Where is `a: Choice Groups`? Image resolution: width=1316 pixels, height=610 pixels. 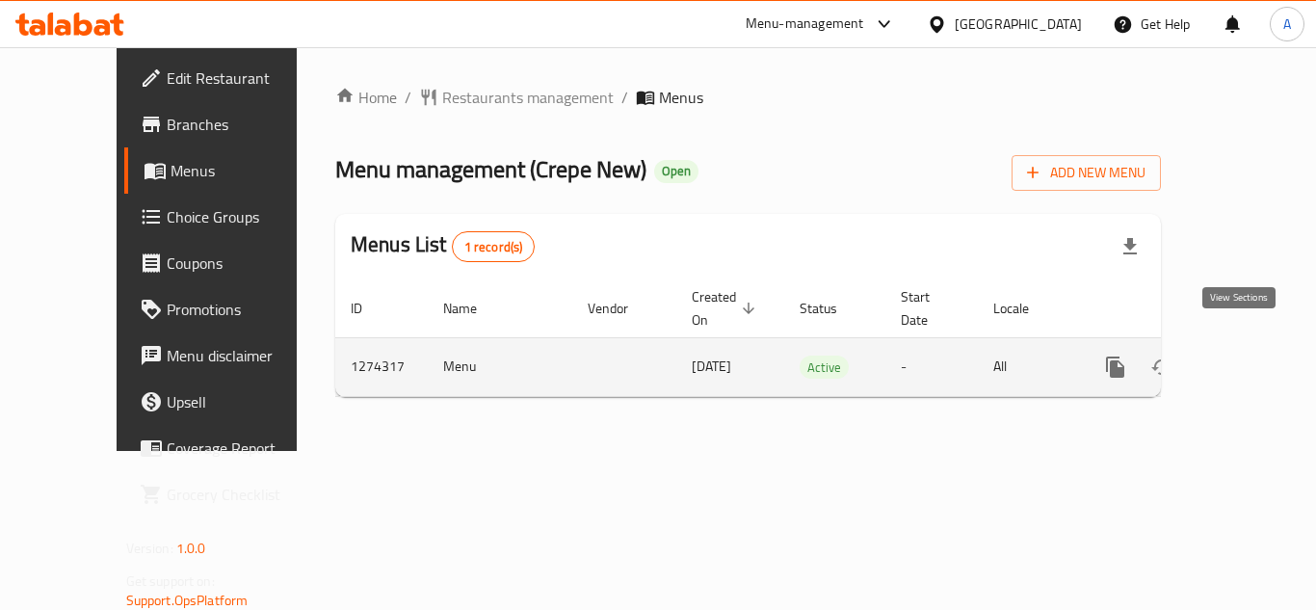 a: Choice Groups is located at coordinates (230, 217).